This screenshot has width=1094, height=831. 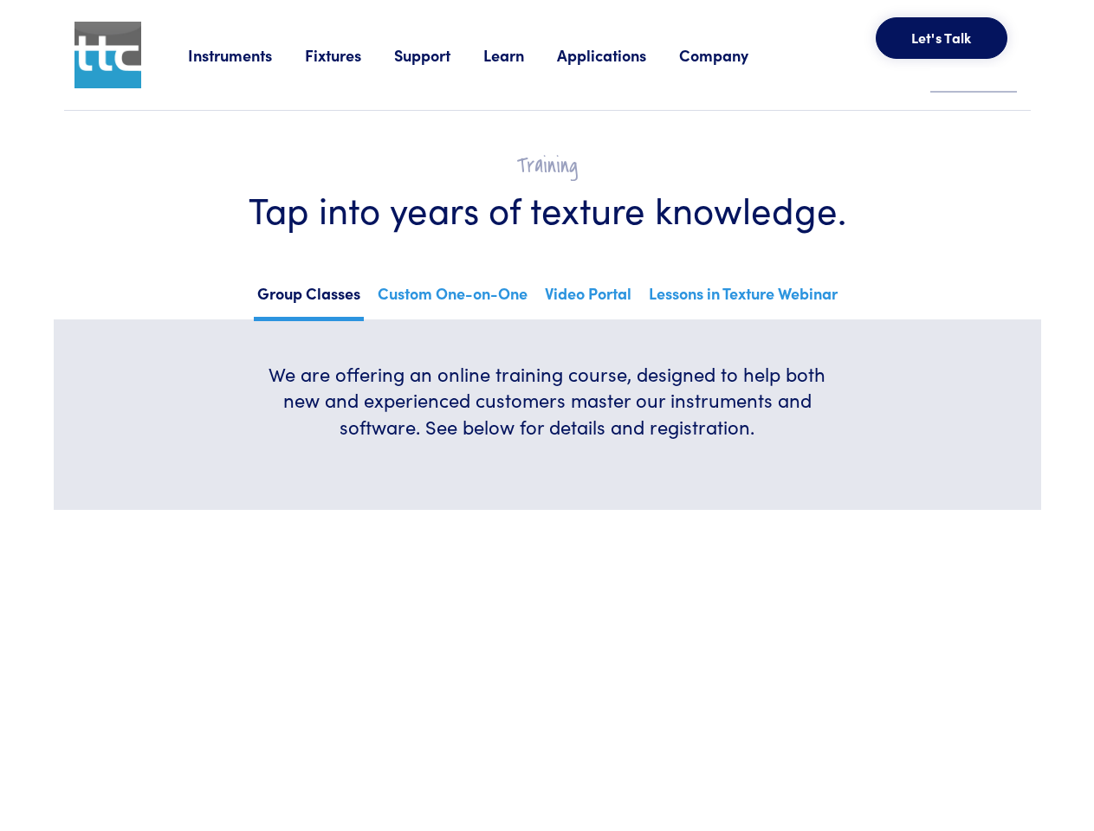 I want to click on button: Let's Talk, so click(x=941, y=38).